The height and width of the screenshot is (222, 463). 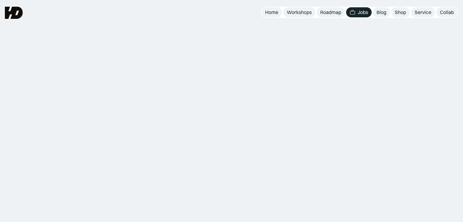 I want to click on a: Home, so click(x=271, y=12).